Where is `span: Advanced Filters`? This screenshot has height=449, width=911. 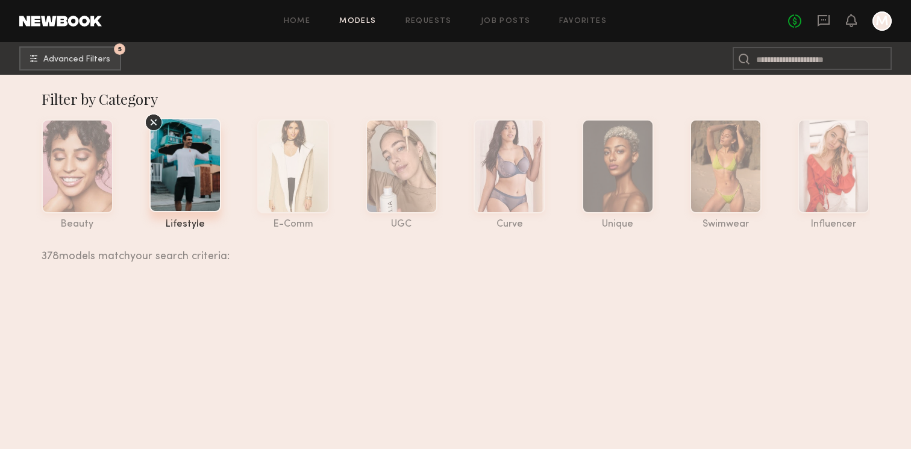 span: Advanced Filters is located at coordinates (77, 60).